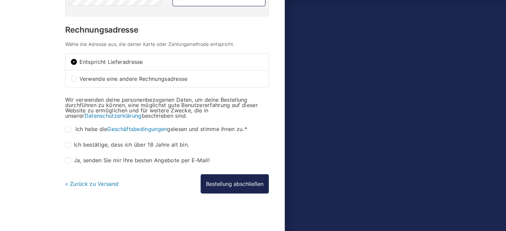 Image resolution: width=506 pixels, height=231 pixels. I want to click on h4: Wähle die Adresse aus, die deiner Karte oder Zahlungsmethode entspricht., so click(167, 44).